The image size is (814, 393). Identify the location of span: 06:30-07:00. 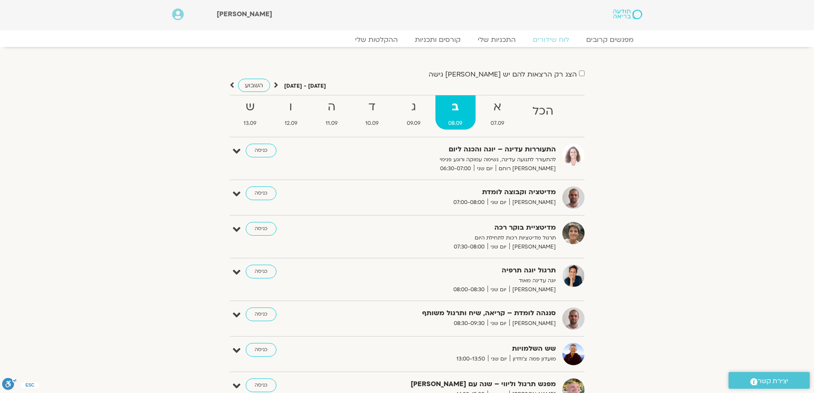
(455, 168).